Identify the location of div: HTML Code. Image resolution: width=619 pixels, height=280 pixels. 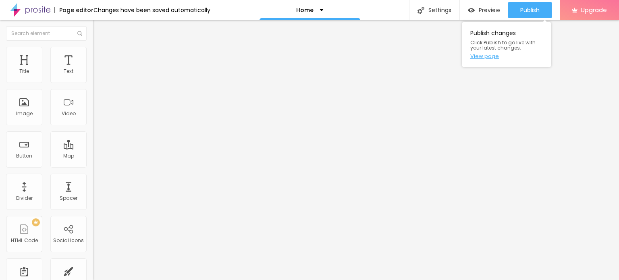
(24, 241).